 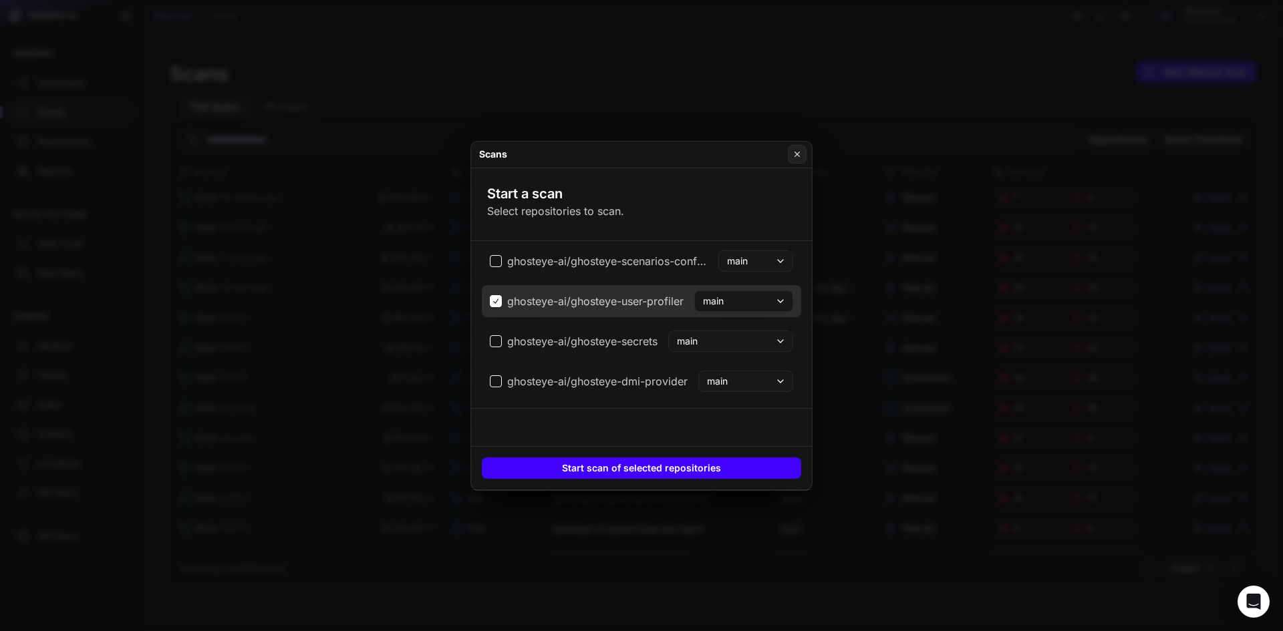 I want to click on h3: Start a scan, so click(x=555, y=194).